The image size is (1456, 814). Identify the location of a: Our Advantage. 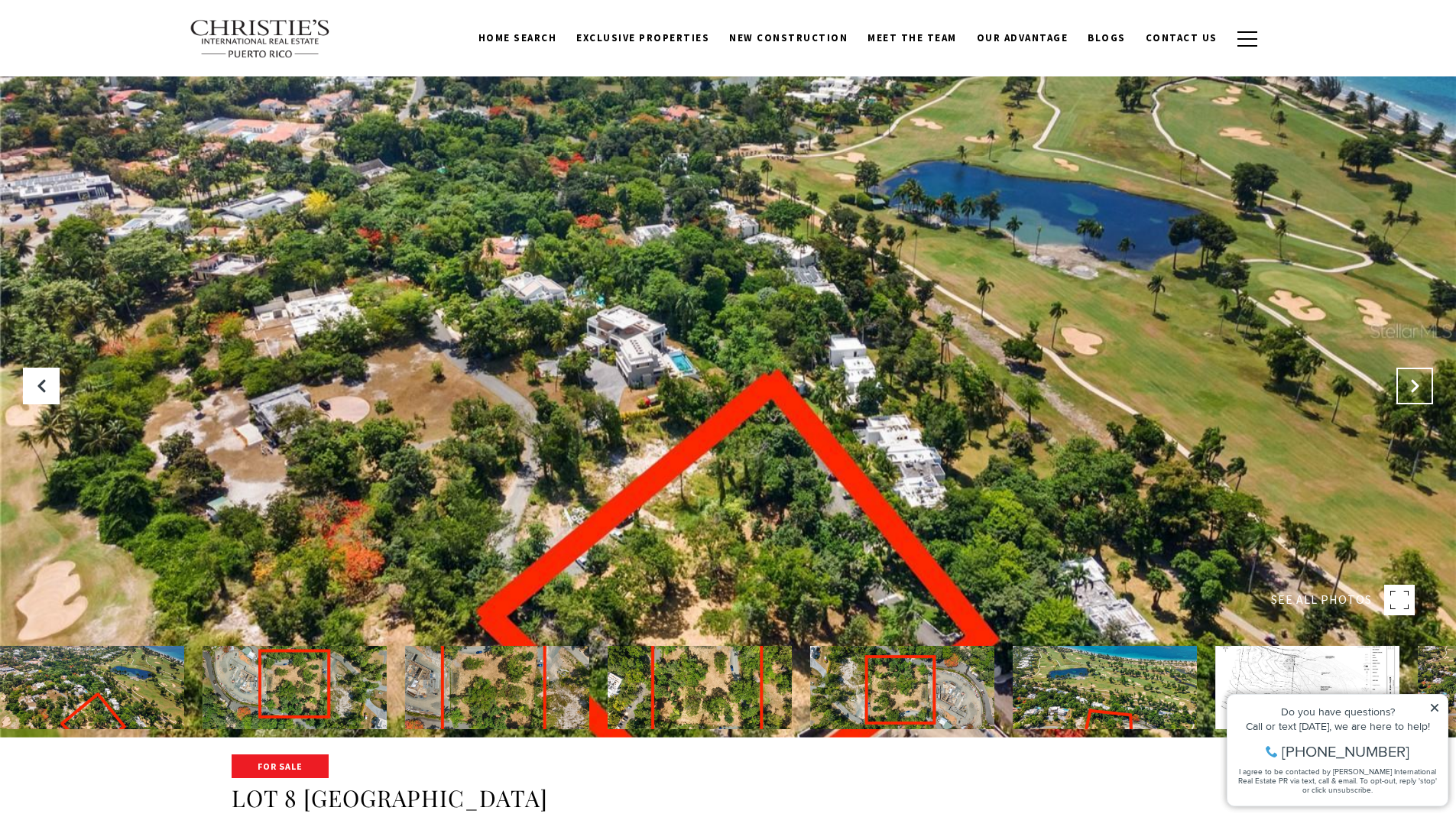
(1023, 38).